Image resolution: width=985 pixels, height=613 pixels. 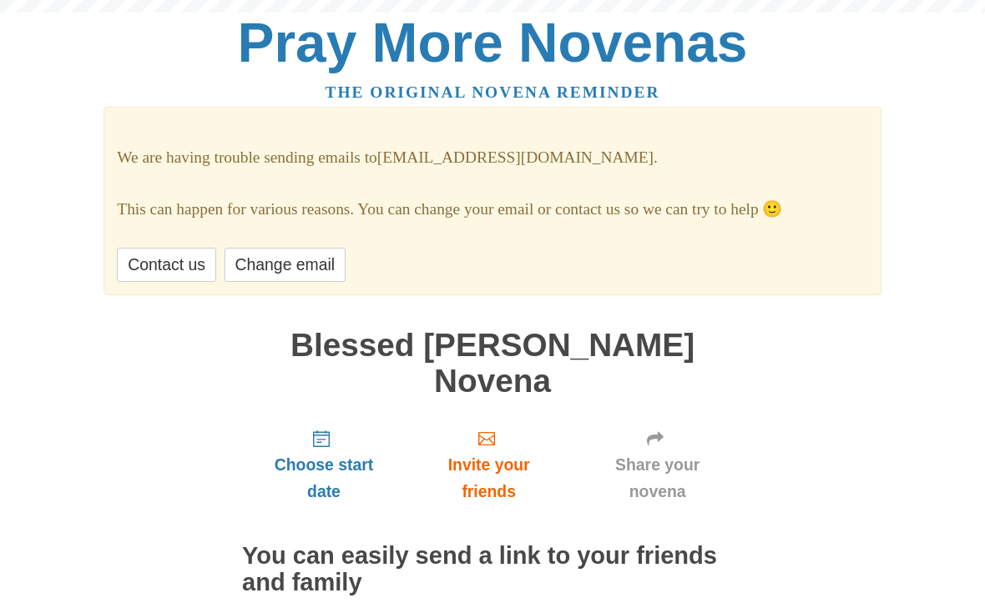 I want to click on span: Invite your friends, so click(x=488, y=479).